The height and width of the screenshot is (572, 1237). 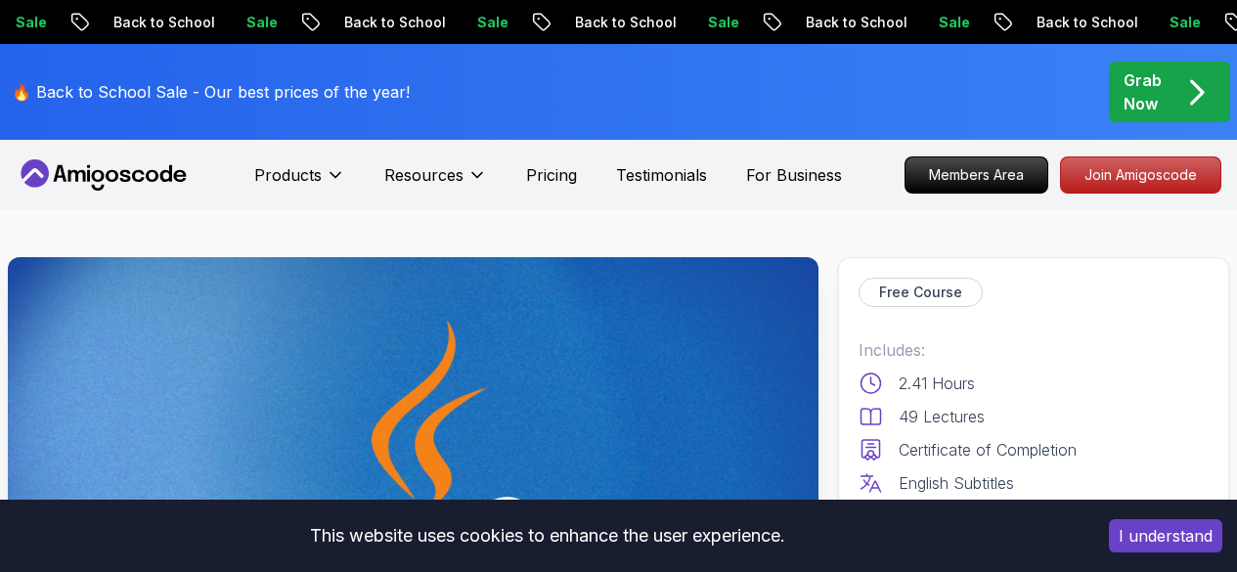 What do you see at coordinates (920, 292) in the screenshot?
I see `p: Free Course` at bounding box center [920, 292].